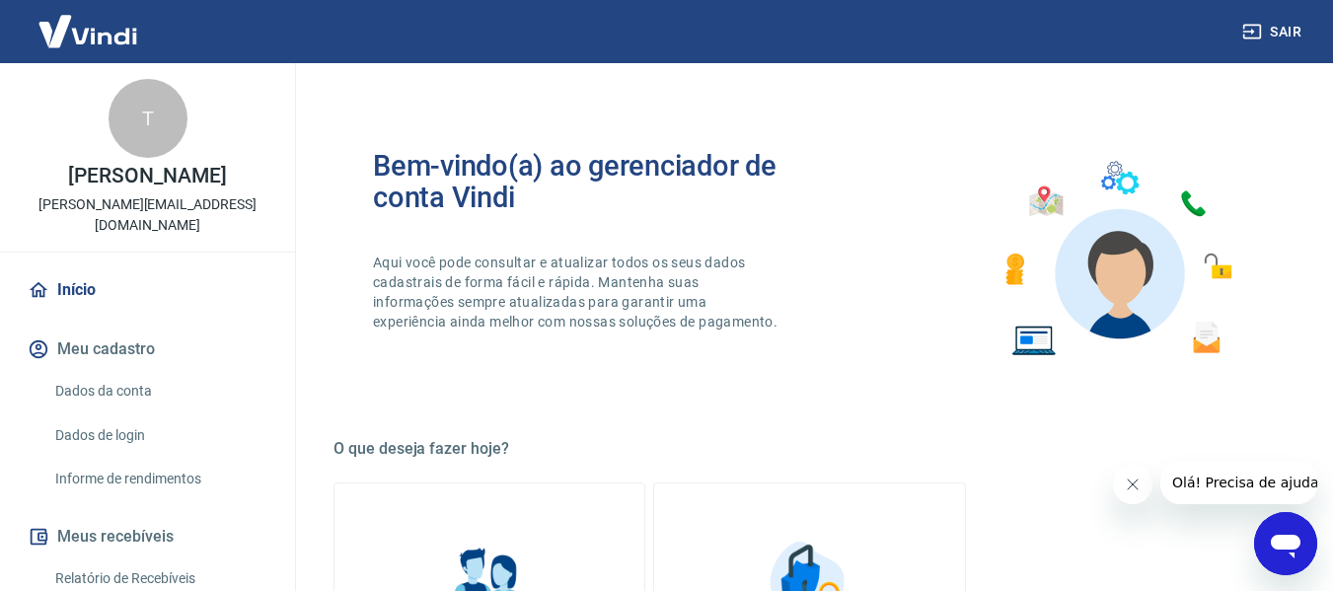 This screenshot has width=1333, height=591. What do you see at coordinates (159, 479) in the screenshot?
I see `a: Informe de rendimentos` at bounding box center [159, 479].